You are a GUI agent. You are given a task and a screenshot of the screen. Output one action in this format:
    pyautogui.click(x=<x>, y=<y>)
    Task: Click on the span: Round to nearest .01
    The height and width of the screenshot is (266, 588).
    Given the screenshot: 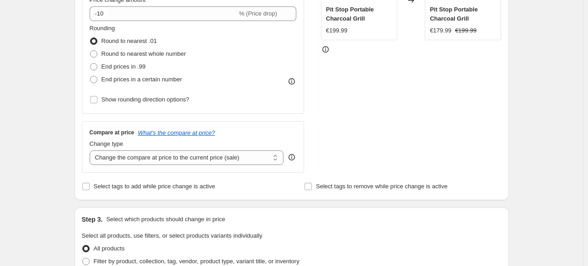 What is the action you would take?
    pyautogui.click(x=129, y=41)
    